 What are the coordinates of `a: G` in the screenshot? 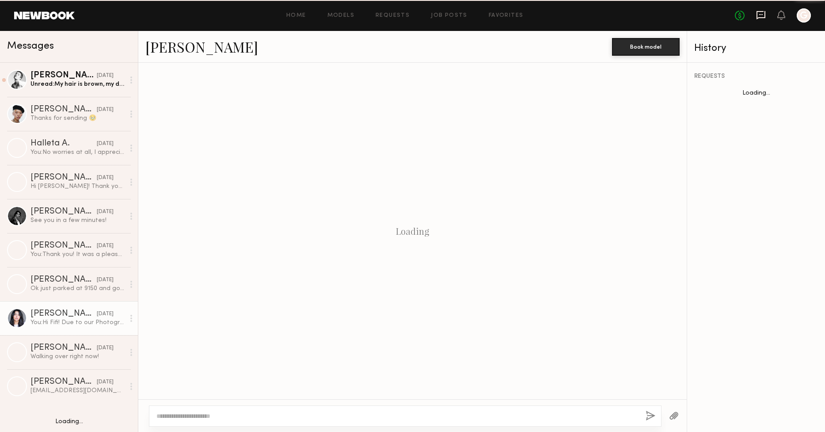 It's located at (804, 15).